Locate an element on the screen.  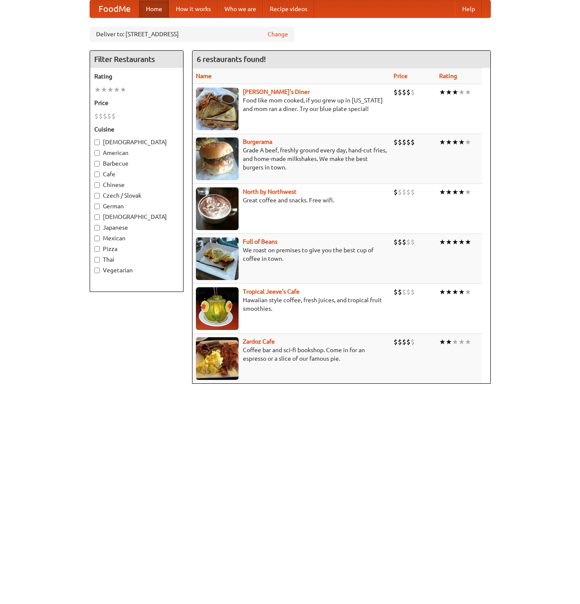
input: Vegetarian is located at coordinates (97, 270).